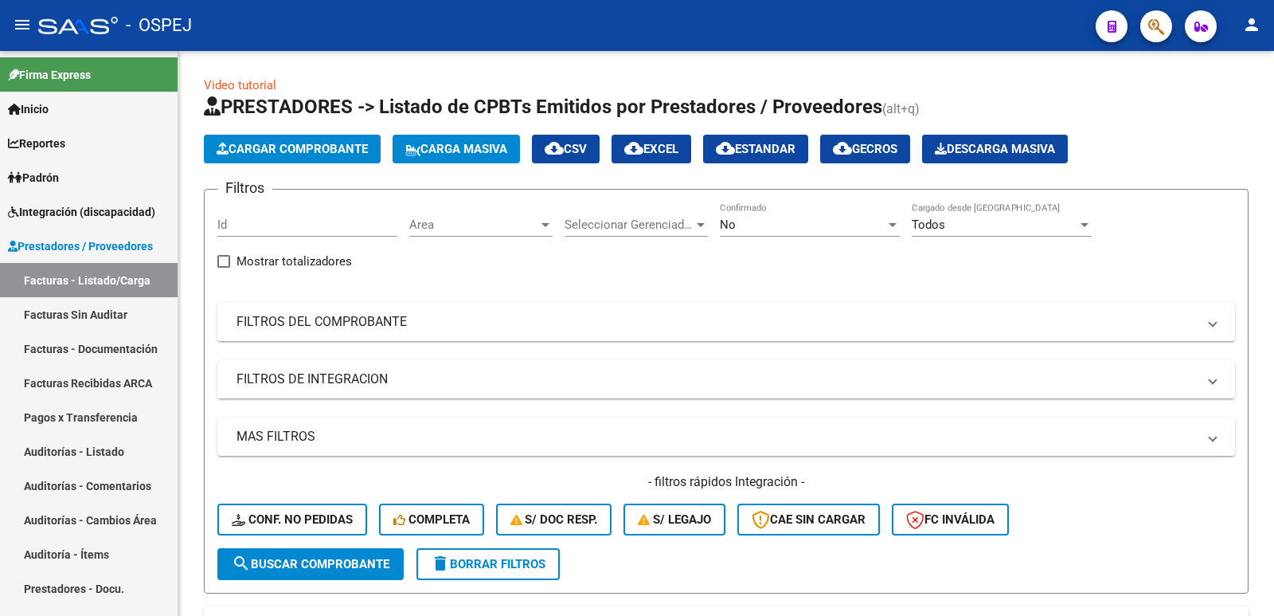 The image size is (1274, 616). Describe the element at coordinates (28, 109) in the screenshot. I see `span: Inicio` at that location.